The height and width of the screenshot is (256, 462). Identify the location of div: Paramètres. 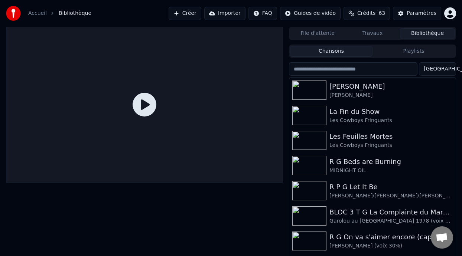
(421, 13).